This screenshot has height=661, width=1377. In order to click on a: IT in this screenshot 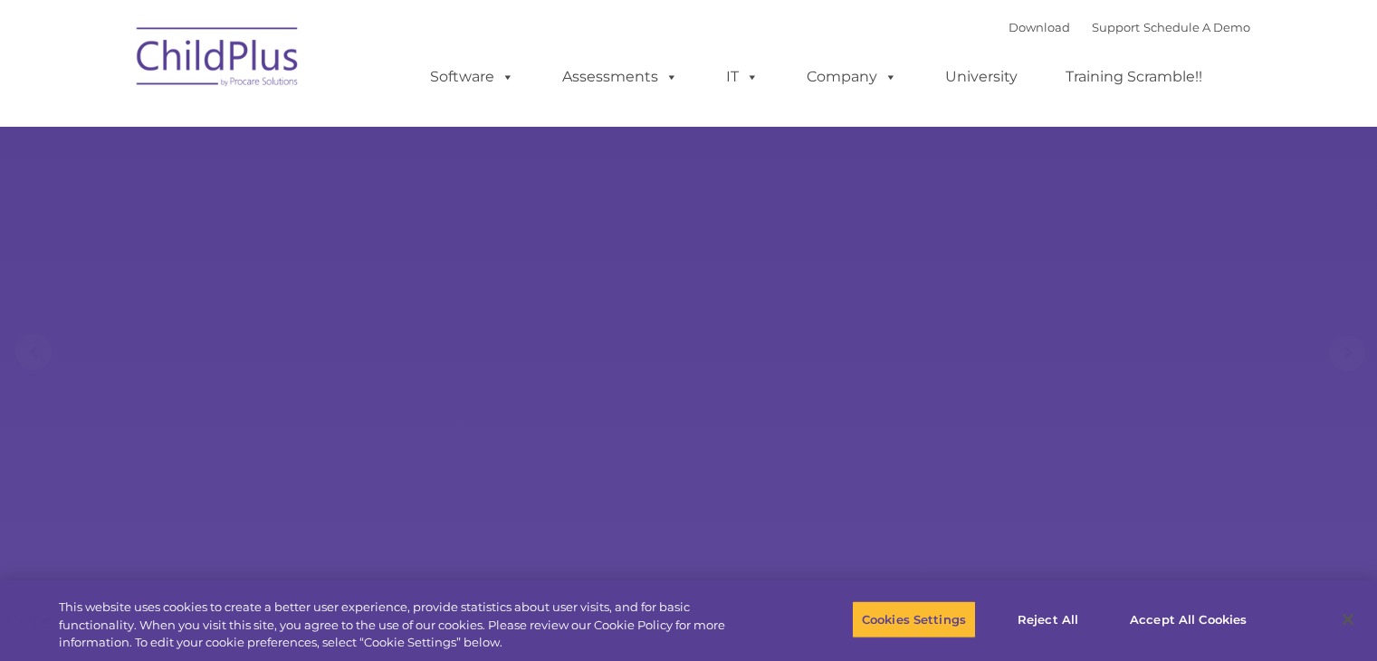, I will do `click(742, 77)`.